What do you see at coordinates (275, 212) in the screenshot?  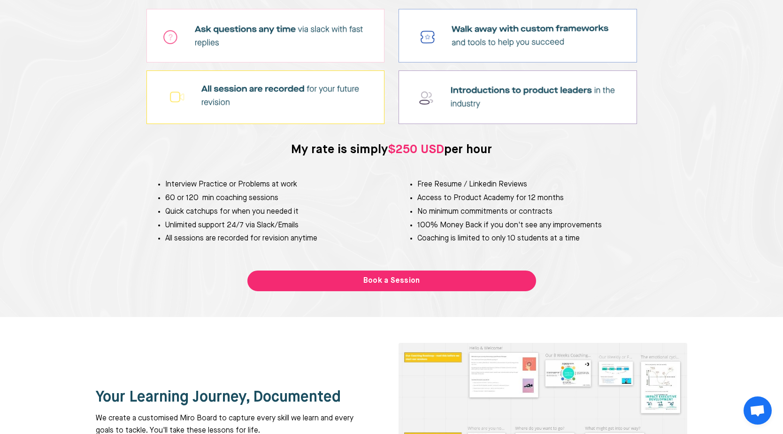 I see `li: Quick catchups for when you needed it` at bounding box center [275, 212].